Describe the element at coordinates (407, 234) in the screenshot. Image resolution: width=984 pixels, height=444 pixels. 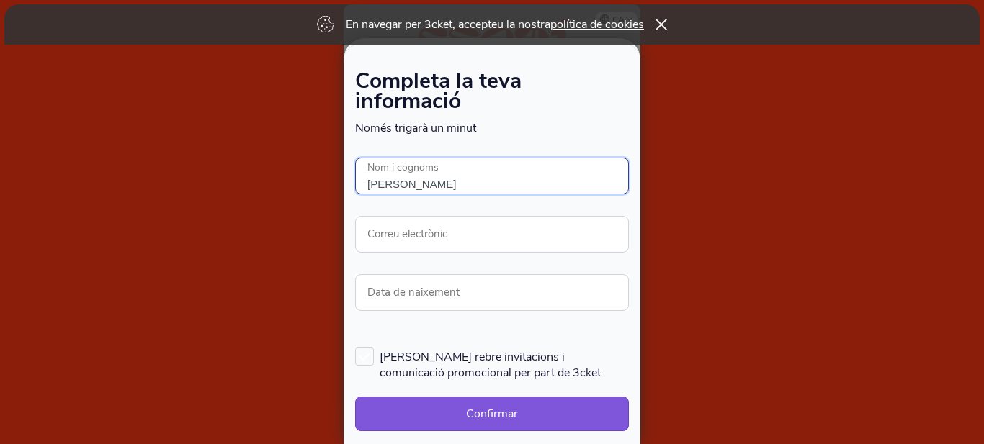
I see `label: Correu electrònic` at that location.